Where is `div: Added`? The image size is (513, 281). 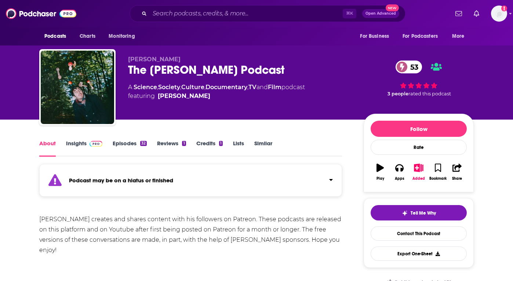 div: Added is located at coordinates (419, 179).